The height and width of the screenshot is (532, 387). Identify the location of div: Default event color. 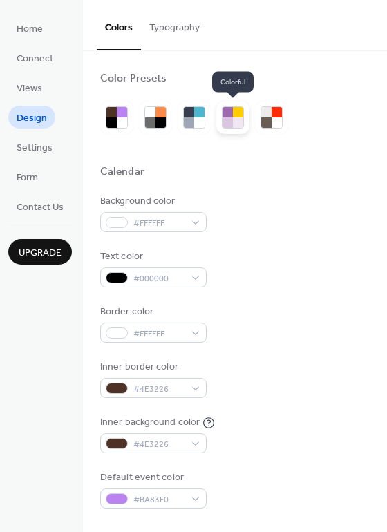
(152, 477).